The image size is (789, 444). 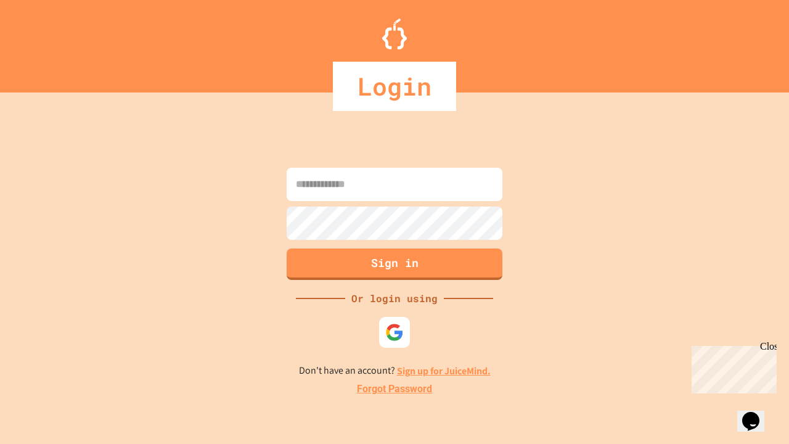 What do you see at coordinates (394, 389) in the screenshot?
I see `a: Forgot Password` at bounding box center [394, 389].